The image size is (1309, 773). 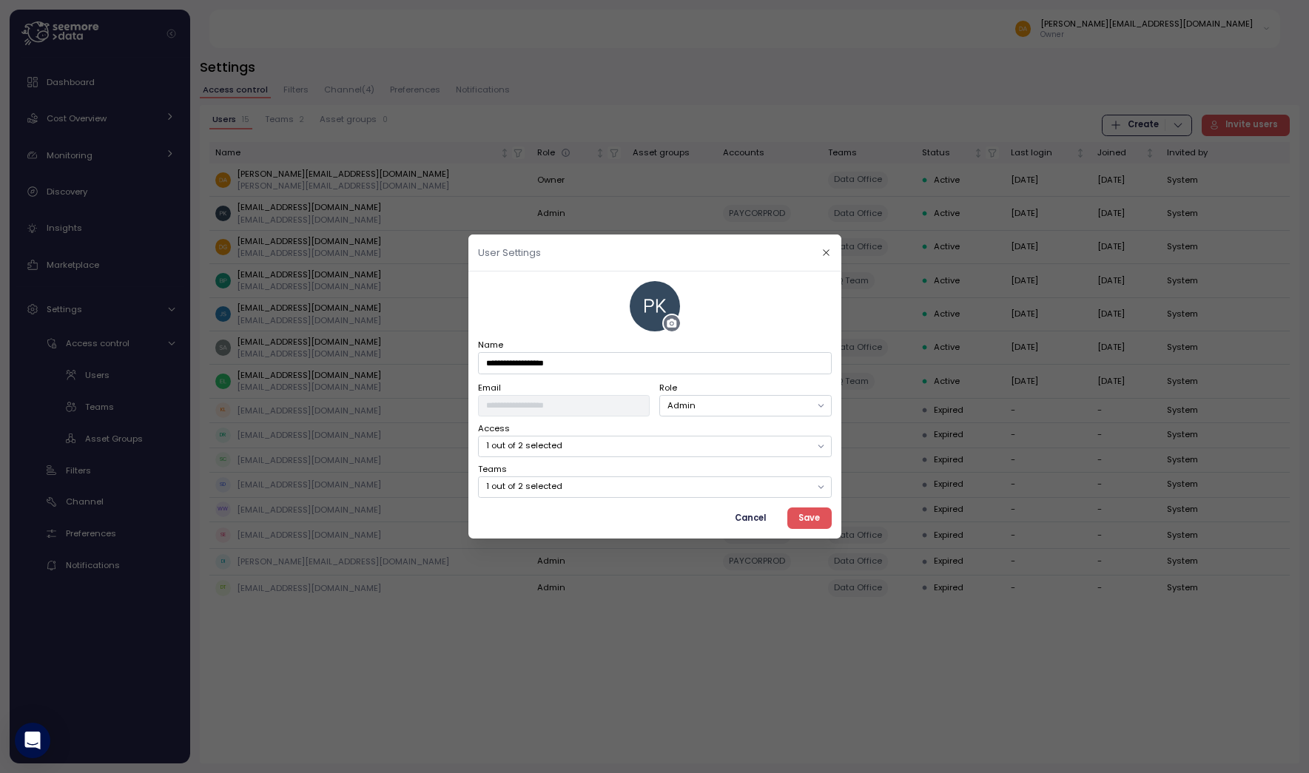 I want to click on label: Name, so click(x=491, y=346).